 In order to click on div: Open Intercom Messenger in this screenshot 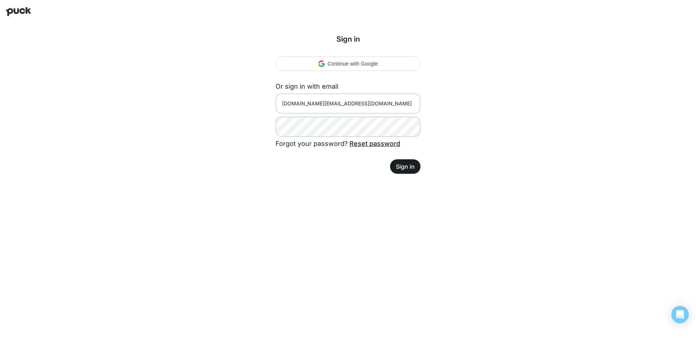, I will do `click(680, 315)`.